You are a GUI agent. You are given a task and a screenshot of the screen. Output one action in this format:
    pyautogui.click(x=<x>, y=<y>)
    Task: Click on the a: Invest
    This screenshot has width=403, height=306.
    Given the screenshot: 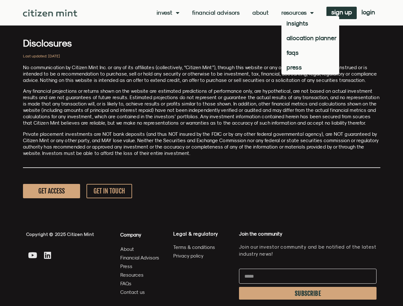 What is the action you would take?
    pyautogui.click(x=168, y=13)
    